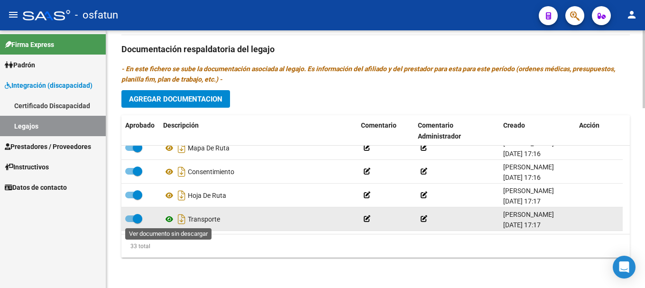  I want to click on span: Aprobado, so click(140, 125).